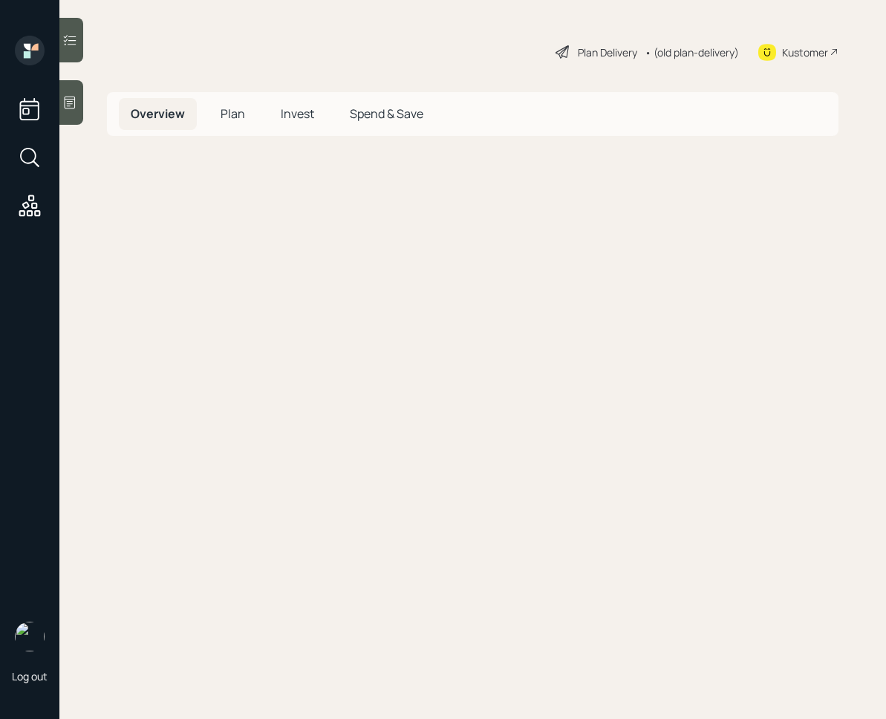 The height and width of the screenshot is (719, 886). I want to click on span: Plan, so click(232, 114).